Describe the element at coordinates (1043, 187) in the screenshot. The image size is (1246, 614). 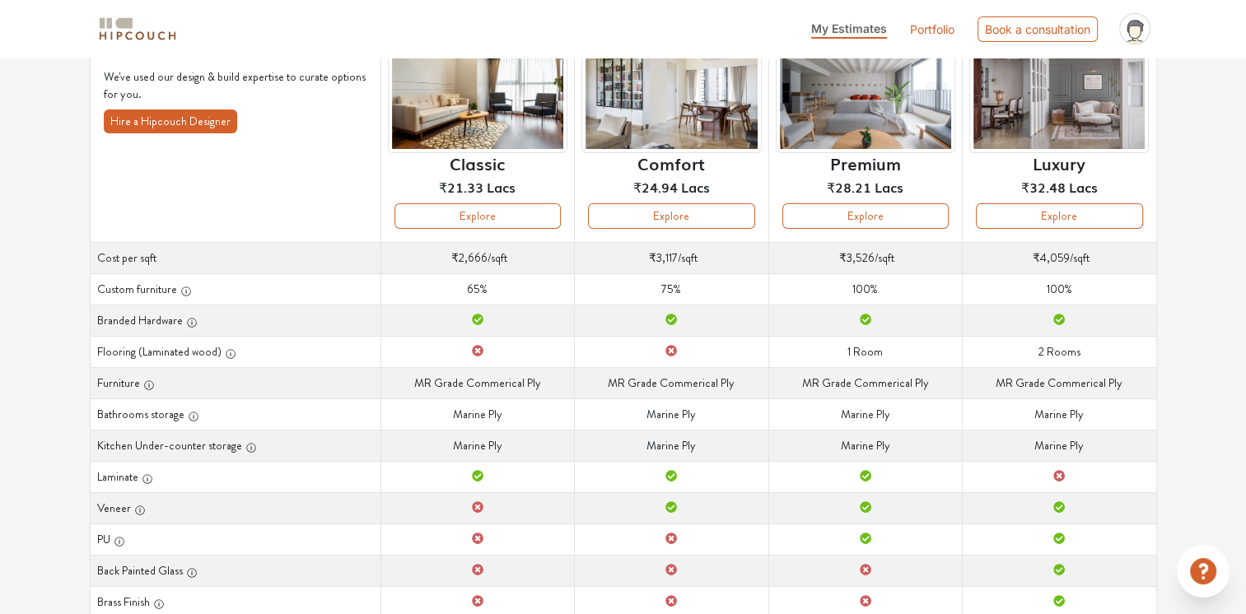
I see `span: ₹32.48` at that location.